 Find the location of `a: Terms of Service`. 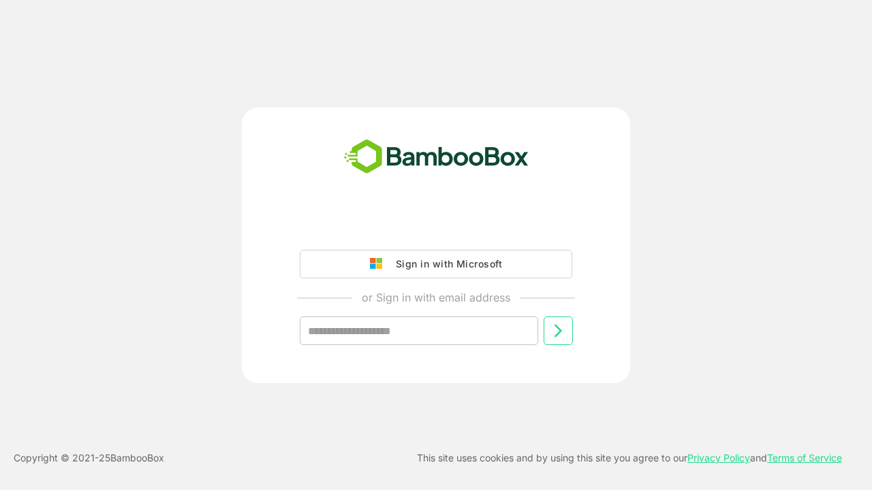

a: Terms of Service is located at coordinates (804, 458).